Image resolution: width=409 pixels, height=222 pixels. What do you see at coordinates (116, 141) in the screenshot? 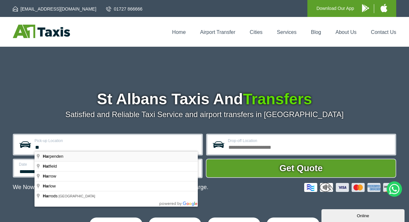
I see `label: Pick-up Location` at bounding box center [116, 141].